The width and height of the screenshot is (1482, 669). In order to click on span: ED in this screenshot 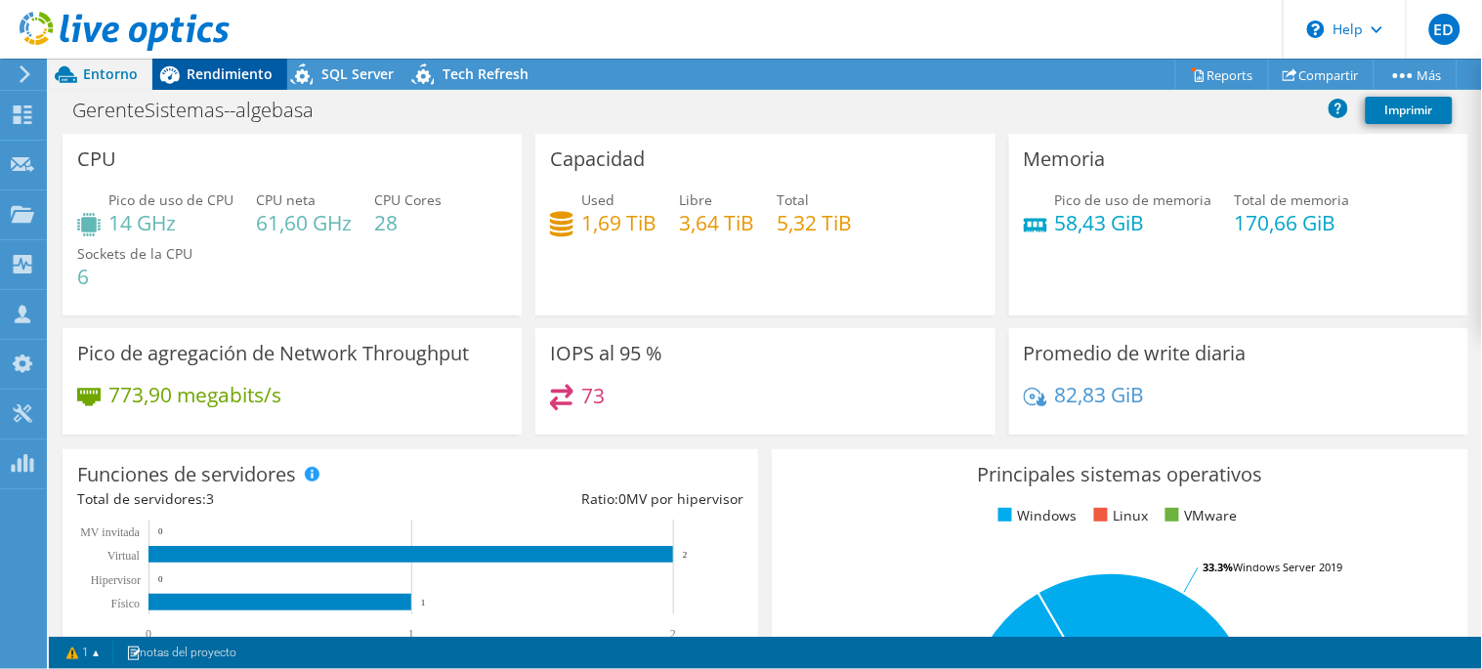, I will do `click(1444, 29)`.